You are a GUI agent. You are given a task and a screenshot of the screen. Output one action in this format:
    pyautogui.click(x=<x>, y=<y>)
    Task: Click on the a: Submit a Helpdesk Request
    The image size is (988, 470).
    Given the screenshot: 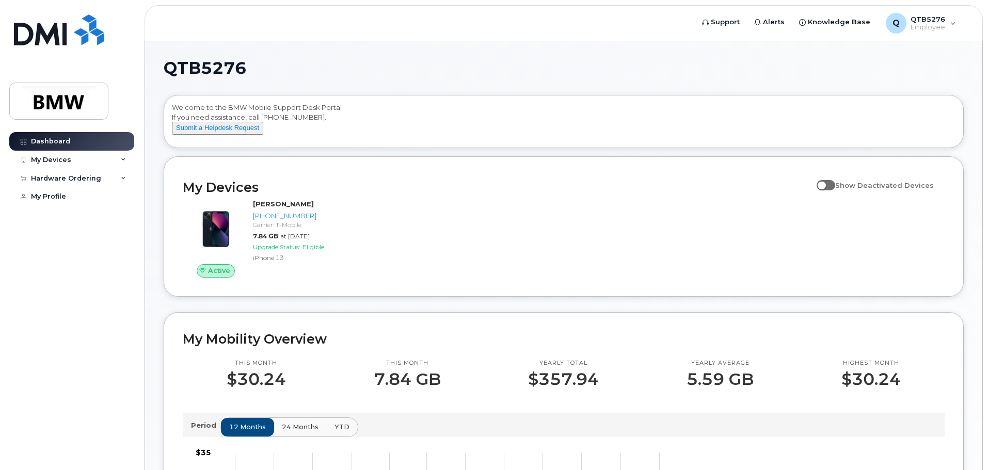 What is the action you would take?
    pyautogui.click(x=217, y=128)
    